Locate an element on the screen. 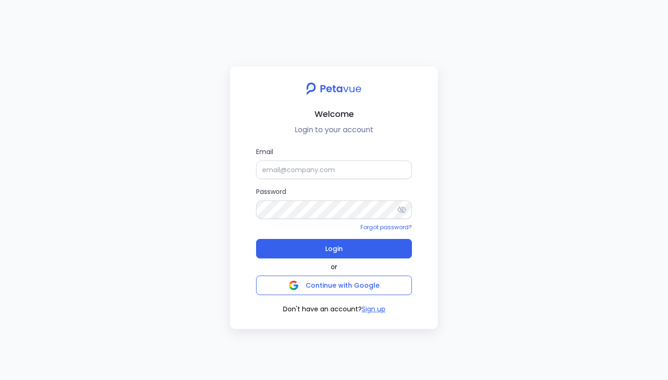 This screenshot has width=668, height=380. span: Continue with Google is located at coordinates (342, 285).